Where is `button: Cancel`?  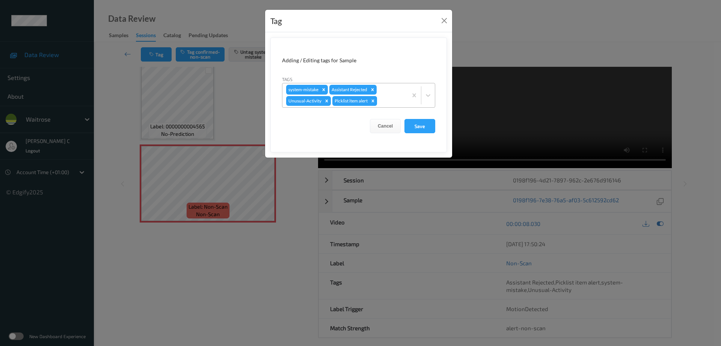
button: Cancel is located at coordinates (385, 126).